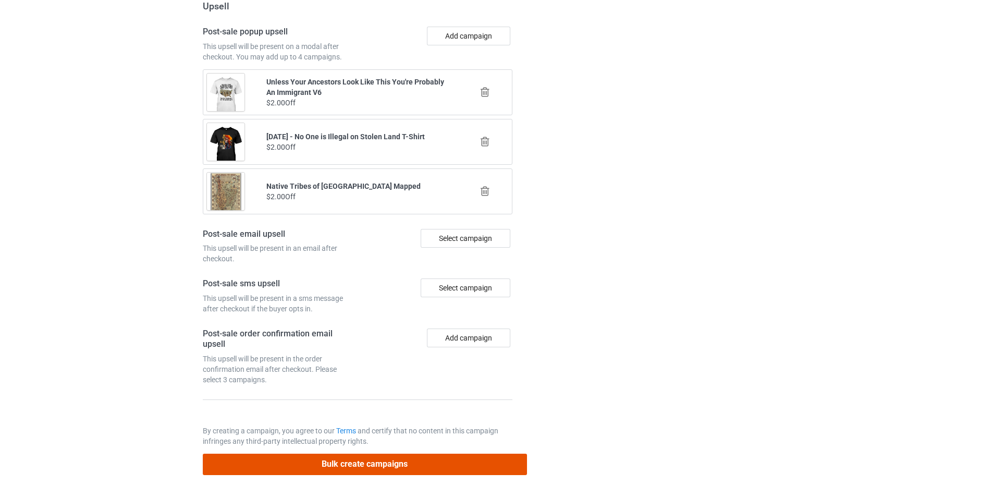  What do you see at coordinates (355, 87) in the screenshot?
I see `b: Unless Your Ancestors Look Like This You're Probably An Immigrant V6` at bounding box center [355, 87].